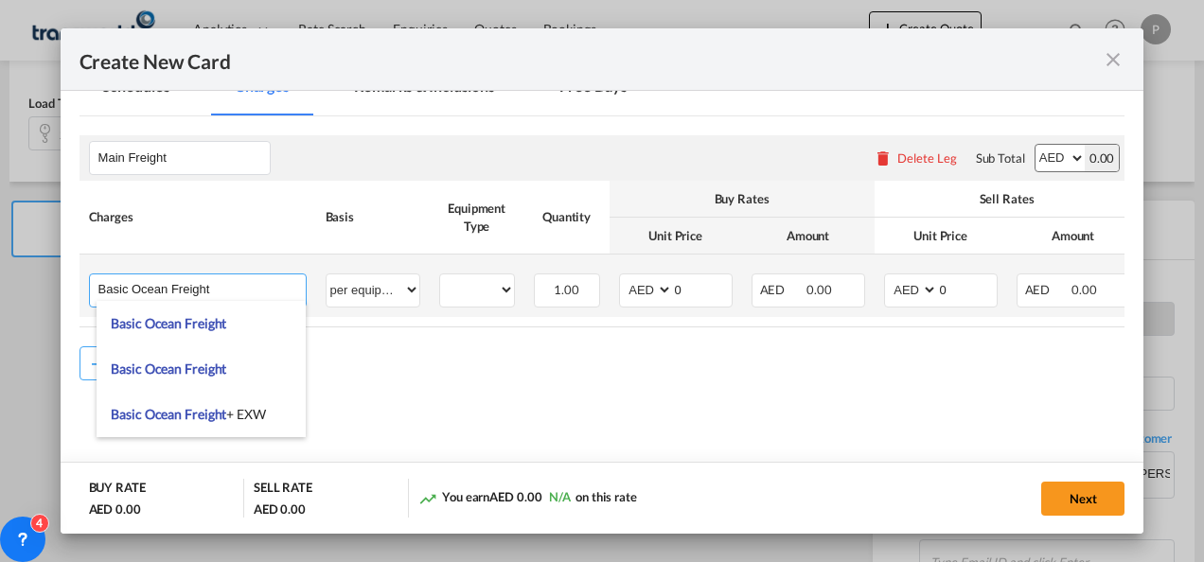 Image resolution: width=1204 pixels, height=562 pixels. I want to click on span: 1.00, so click(566, 290).